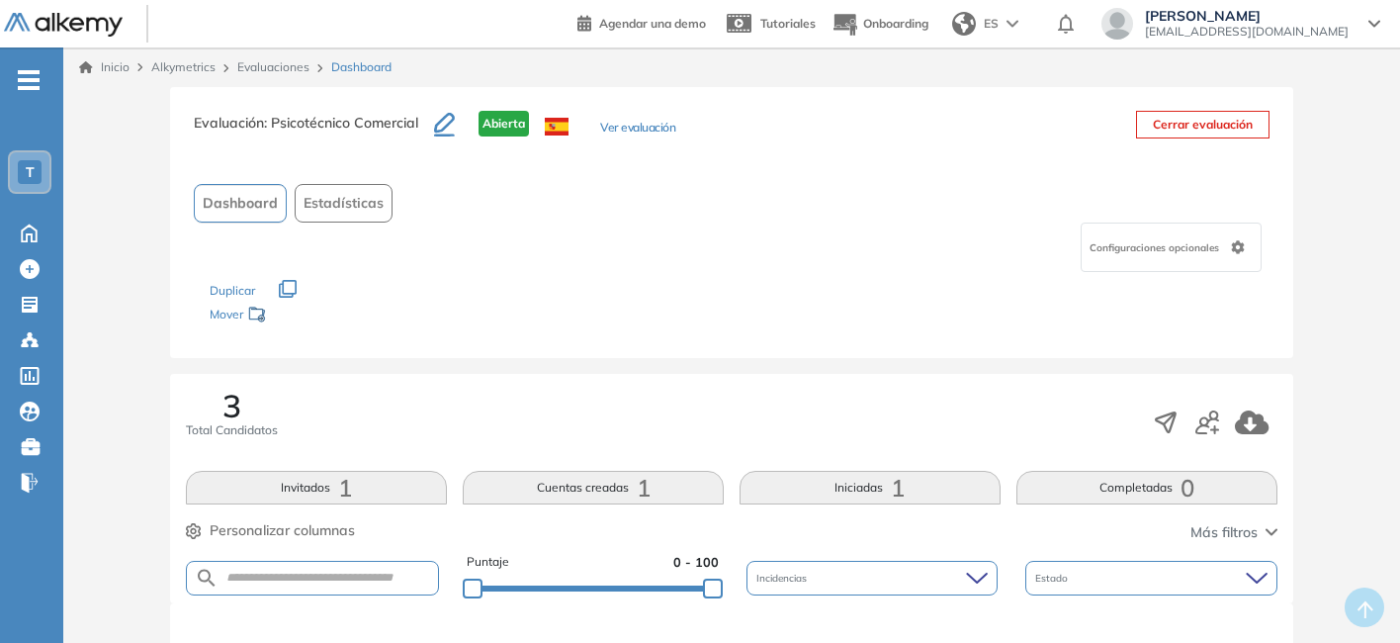 This screenshot has height=643, width=1400. I want to click on a: Evaluaciones, so click(273, 66).